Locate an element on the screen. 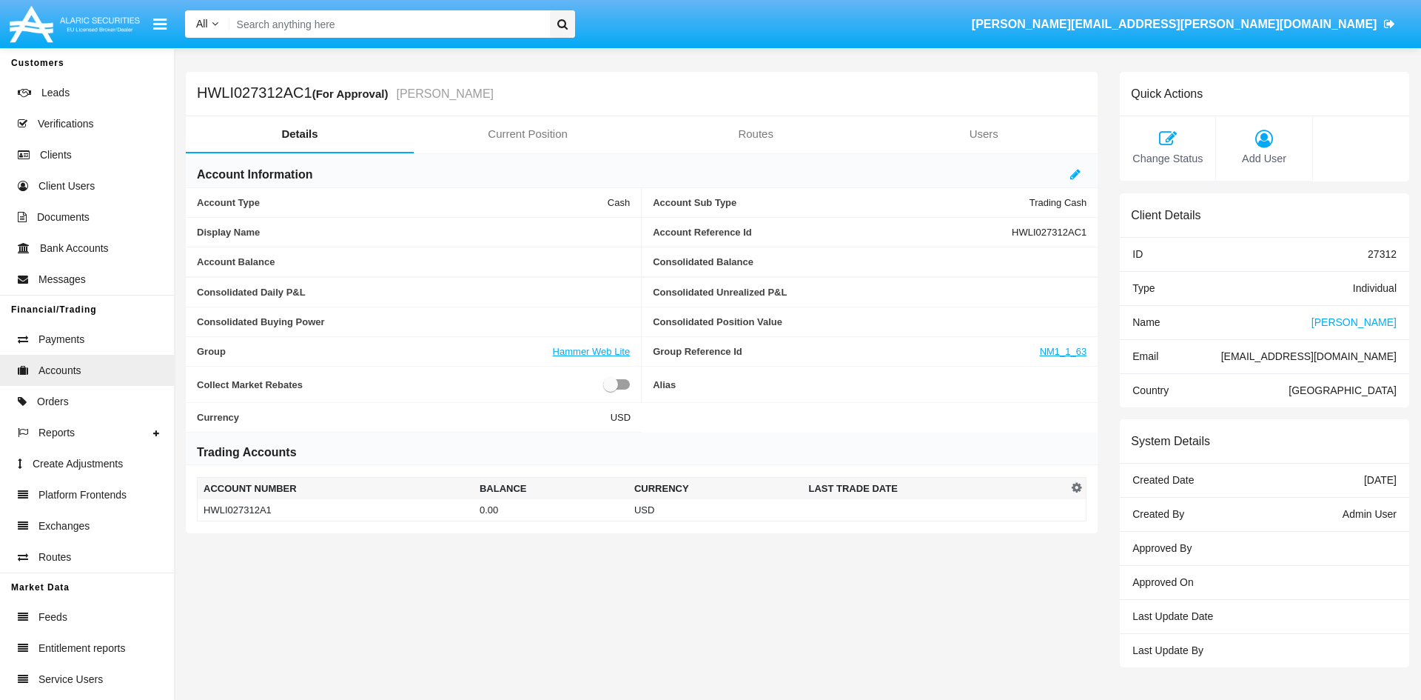  span: Leads is located at coordinates (56, 93).